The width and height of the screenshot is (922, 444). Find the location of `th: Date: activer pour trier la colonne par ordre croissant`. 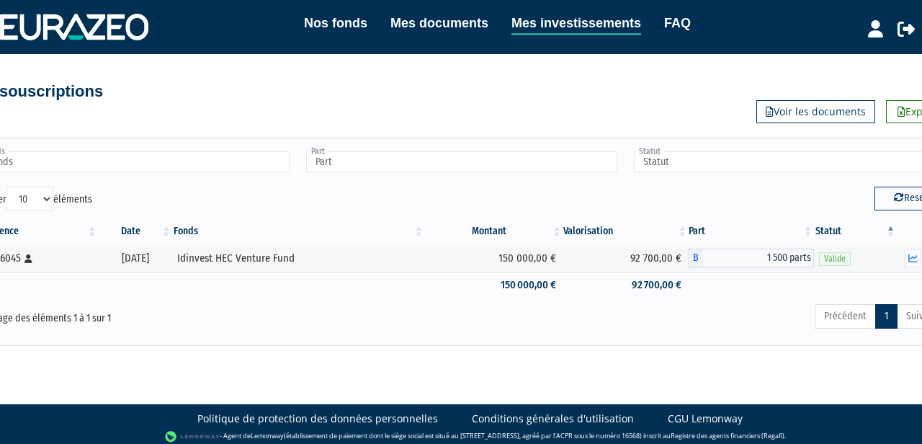

th: Date: activer pour trier la colonne par ordre croissant is located at coordinates (135, 231).